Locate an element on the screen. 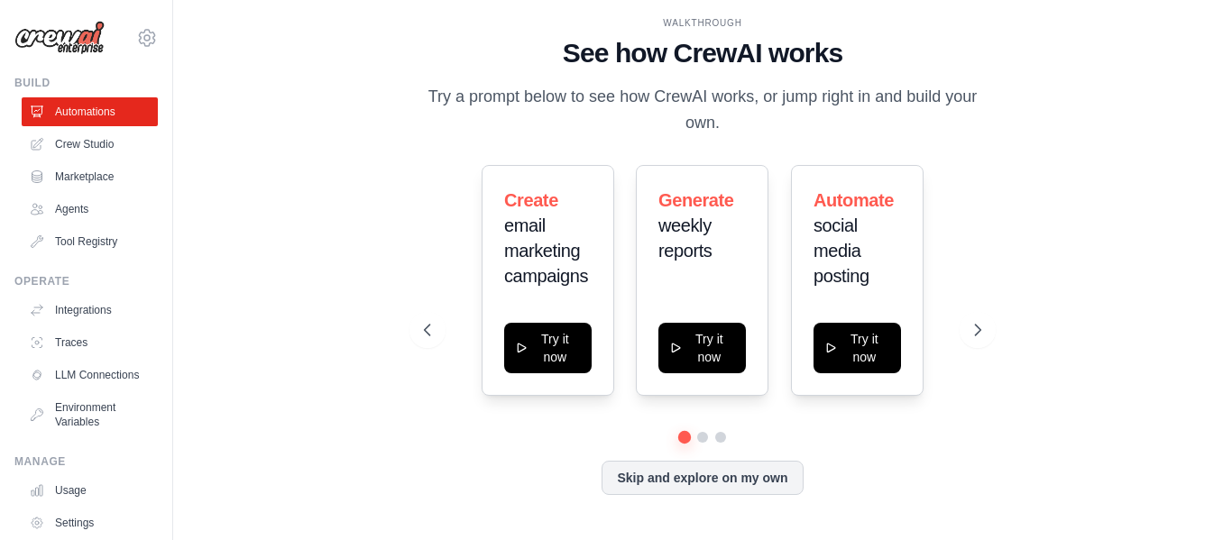 The width and height of the screenshot is (1232, 540). a: Environment Variables is located at coordinates (89, 415).